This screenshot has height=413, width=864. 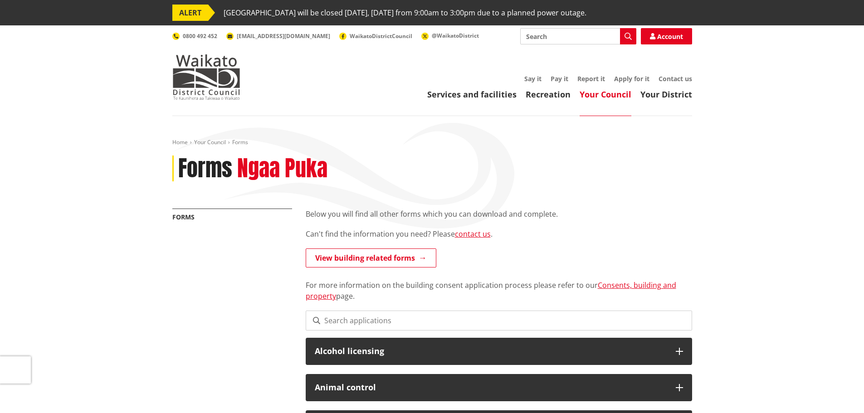 What do you see at coordinates (667, 94) in the screenshot?
I see `a: Your District` at bounding box center [667, 94].